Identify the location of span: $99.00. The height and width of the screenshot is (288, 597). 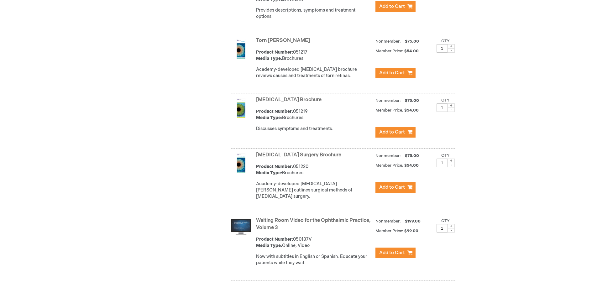
(412, 231).